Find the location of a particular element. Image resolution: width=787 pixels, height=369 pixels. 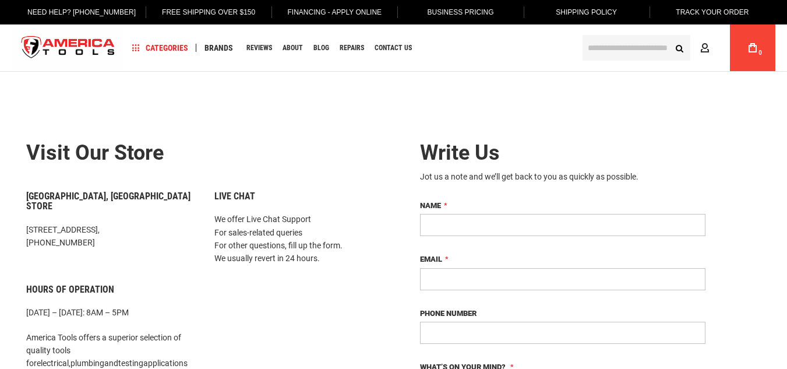

h6: Hours of Operation is located at coordinates (111, 290).